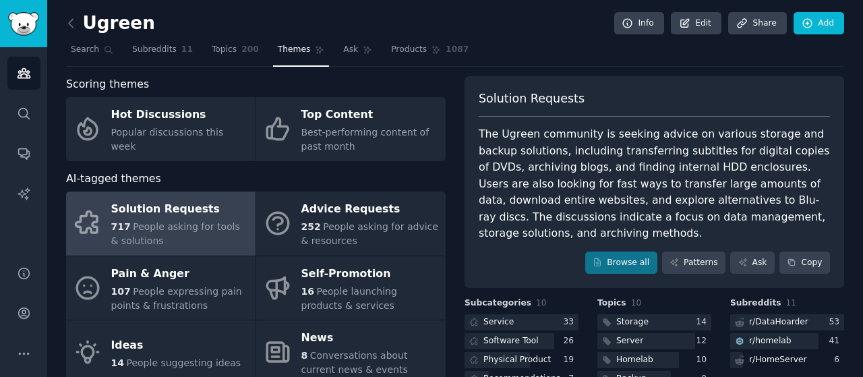  What do you see at coordinates (787, 322) in the screenshot?
I see `a: r/DataHoarder53` at bounding box center [787, 322].